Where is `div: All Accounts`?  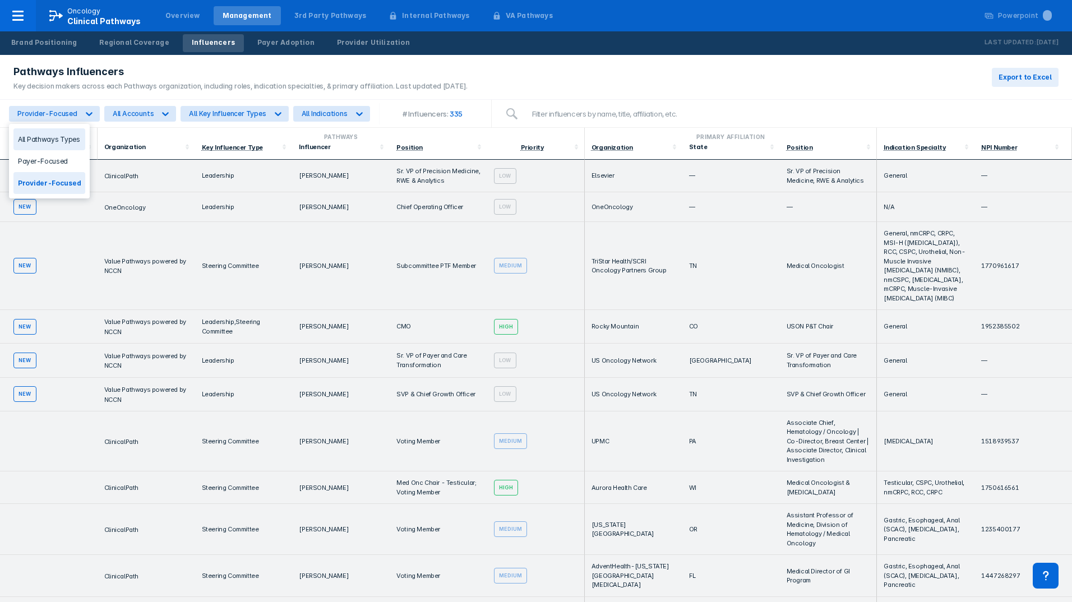
div: All Accounts is located at coordinates (133, 113).